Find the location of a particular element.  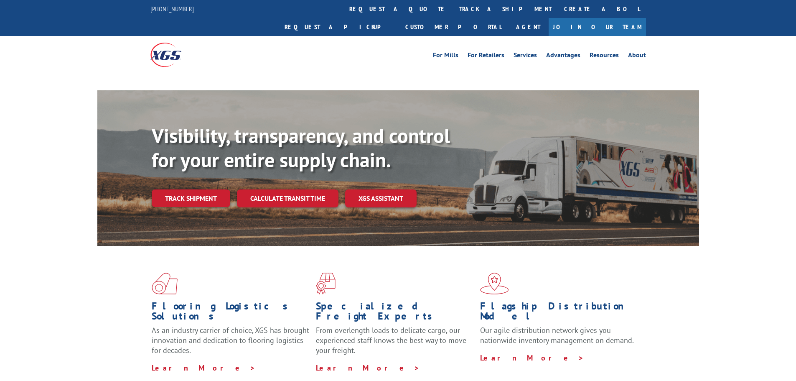

span: As an industry carrier of choice, XGS has brought innovation and dedication to flooring logistics... is located at coordinates (230, 340).